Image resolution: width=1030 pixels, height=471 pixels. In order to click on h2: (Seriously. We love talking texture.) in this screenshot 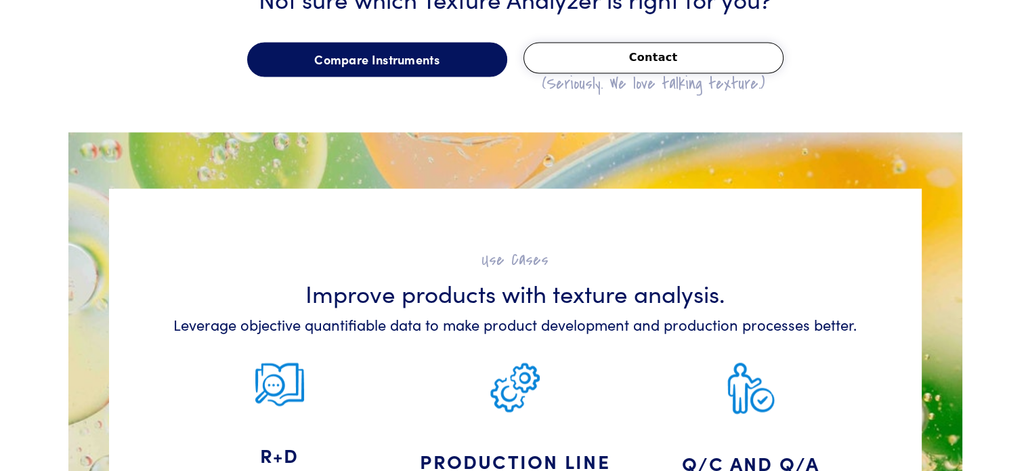, I will do `click(653, 83)`.